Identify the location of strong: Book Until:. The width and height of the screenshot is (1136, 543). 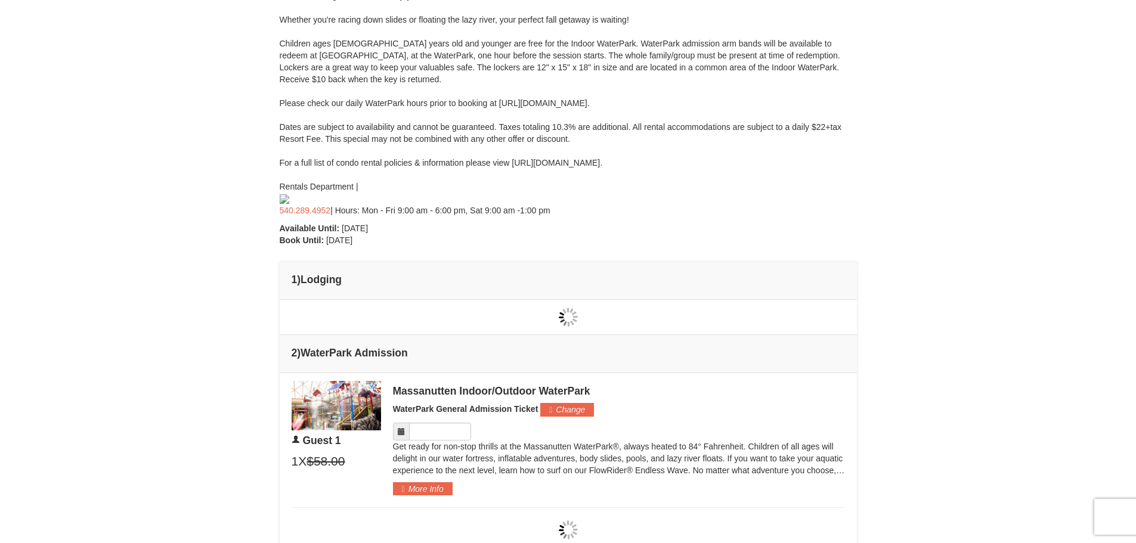
(302, 240).